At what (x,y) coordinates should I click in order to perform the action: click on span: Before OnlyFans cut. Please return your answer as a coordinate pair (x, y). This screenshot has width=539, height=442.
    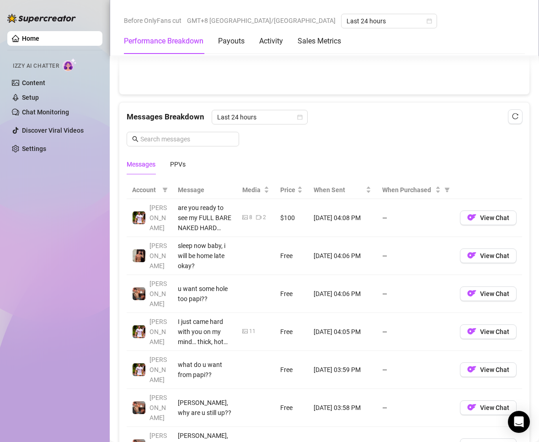
    Looking at the image, I should click on (153, 21).